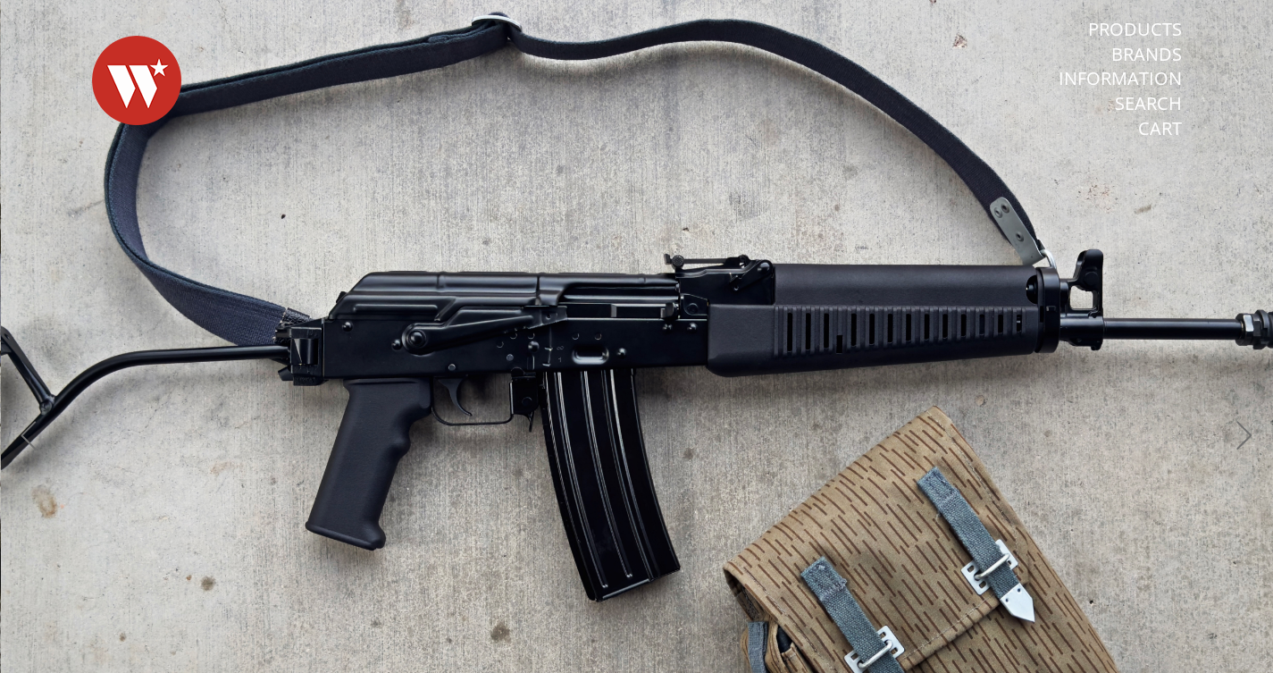  What do you see at coordinates (137, 80) in the screenshot?
I see `img: Warsaw Wood Co.` at bounding box center [137, 80].